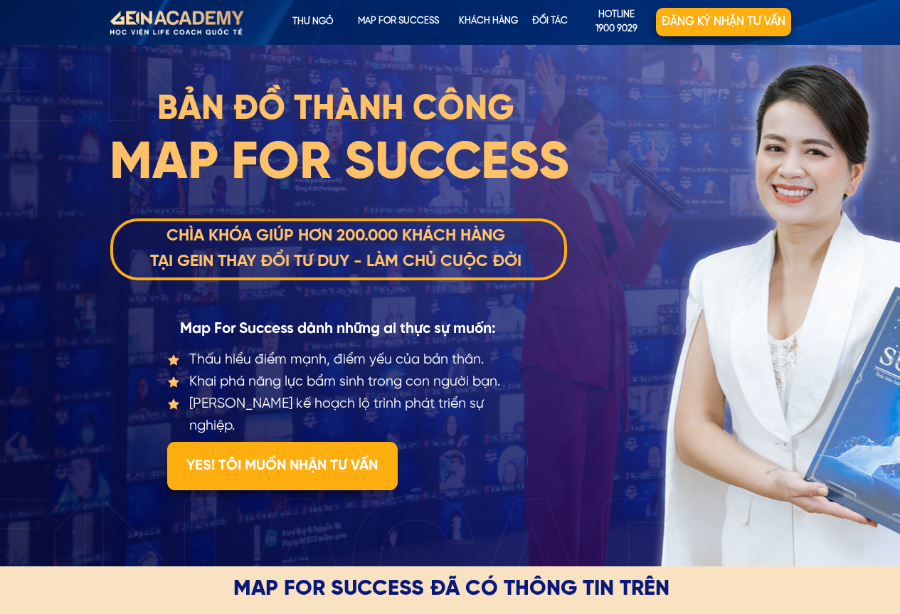  What do you see at coordinates (337, 329) in the screenshot?
I see `h3: Map For Success dành những ai thực sự muốn:` at bounding box center [337, 329].